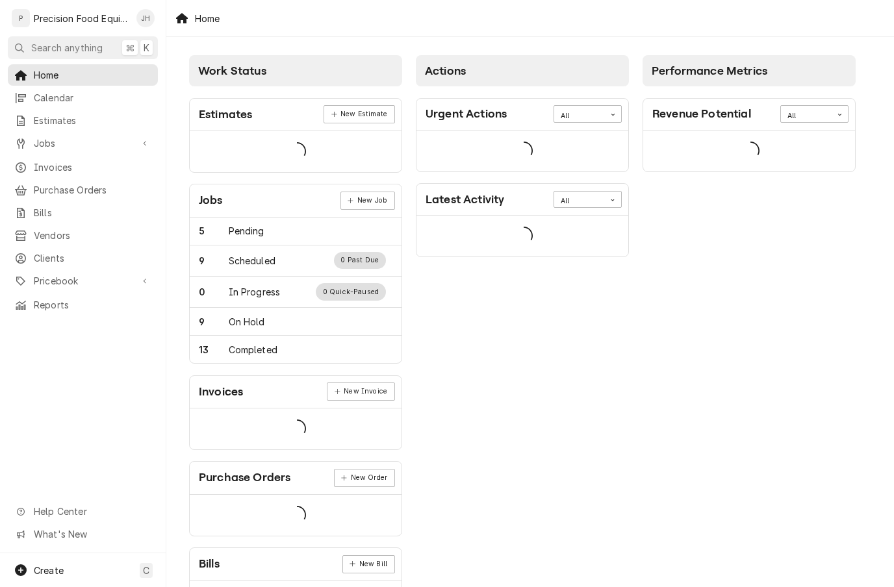  Describe the element at coordinates (83, 305) in the screenshot. I see `a: Reports` at that location.